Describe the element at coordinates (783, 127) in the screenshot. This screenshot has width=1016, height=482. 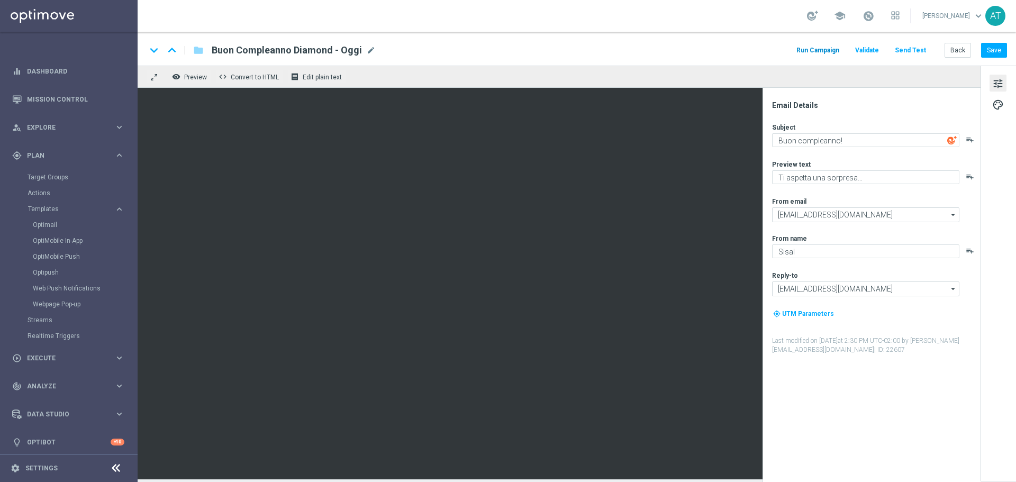
I see `label: Subject` at that location.